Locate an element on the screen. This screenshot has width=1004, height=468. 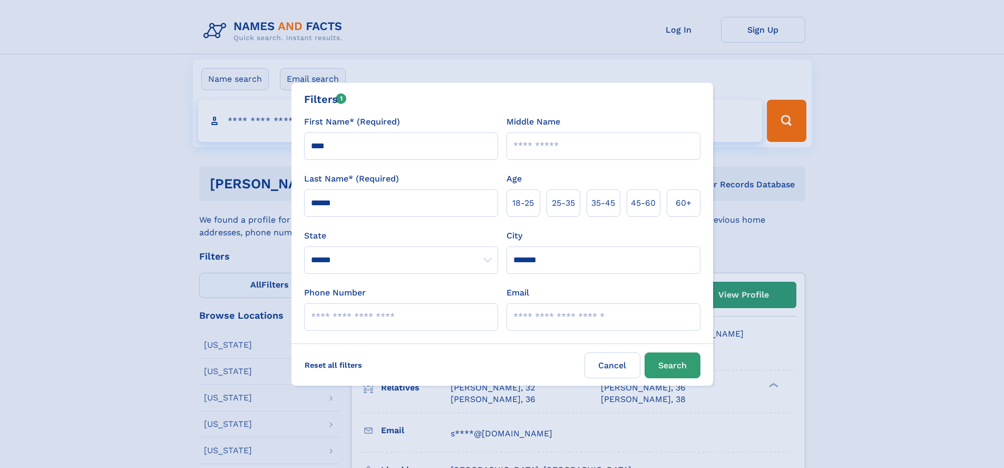
label: First Name* (Required) is located at coordinates (352, 122).